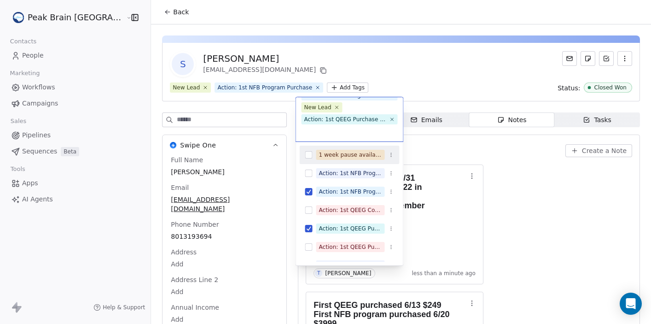  What do you see at coordinates (351, 247) in the screenshot?
I see `div: Action: 1st QEEG Purchase (Remote)` at bounding box center [351, 247].